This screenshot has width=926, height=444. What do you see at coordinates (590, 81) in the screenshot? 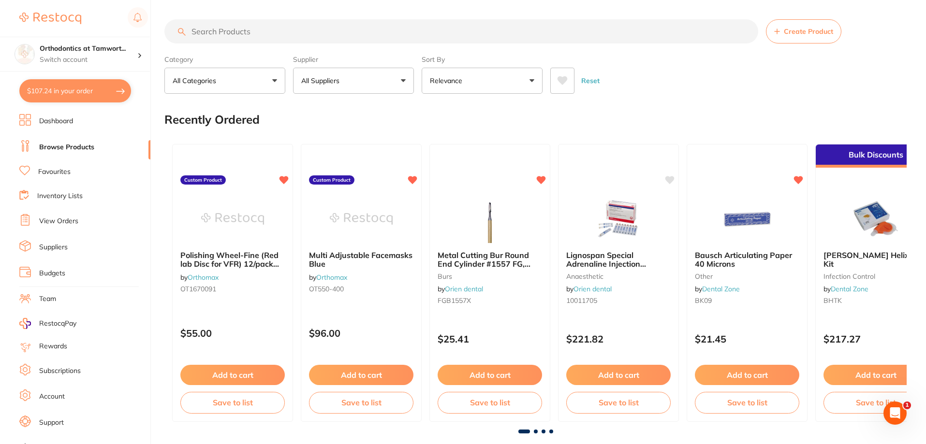
I see `button: Reset` at bounding box center [590, 81].